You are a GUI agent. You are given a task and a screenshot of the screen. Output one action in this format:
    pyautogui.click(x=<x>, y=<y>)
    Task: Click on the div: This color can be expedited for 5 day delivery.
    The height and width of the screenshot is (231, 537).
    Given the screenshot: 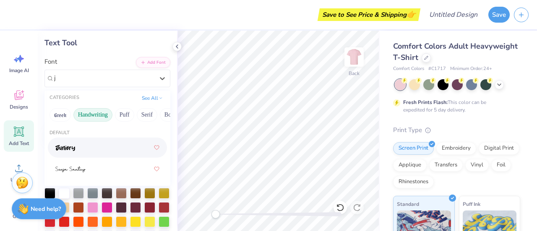 What is the action you would take?
    pyautogui.click(x=454, y=106)
    